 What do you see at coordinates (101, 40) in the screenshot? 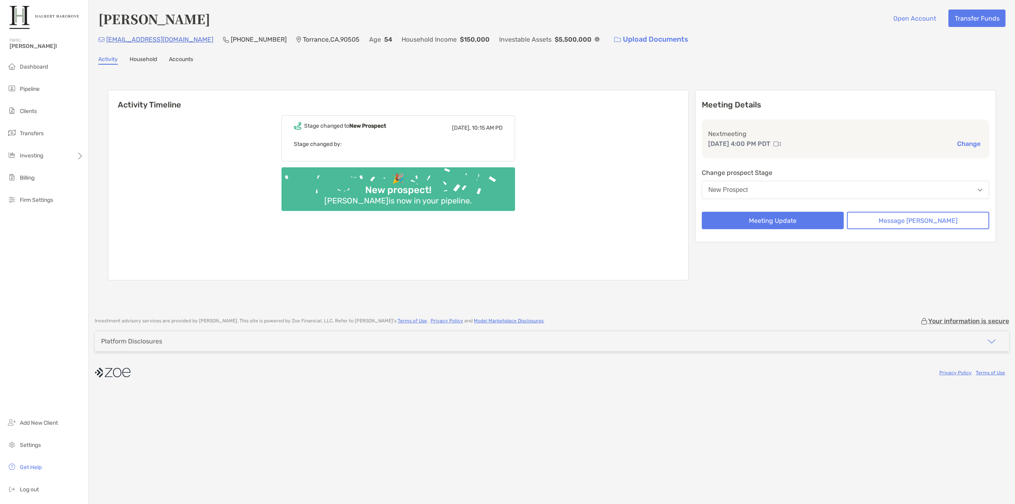
I see `img: Email Icon` at bounding box center [101, 40].